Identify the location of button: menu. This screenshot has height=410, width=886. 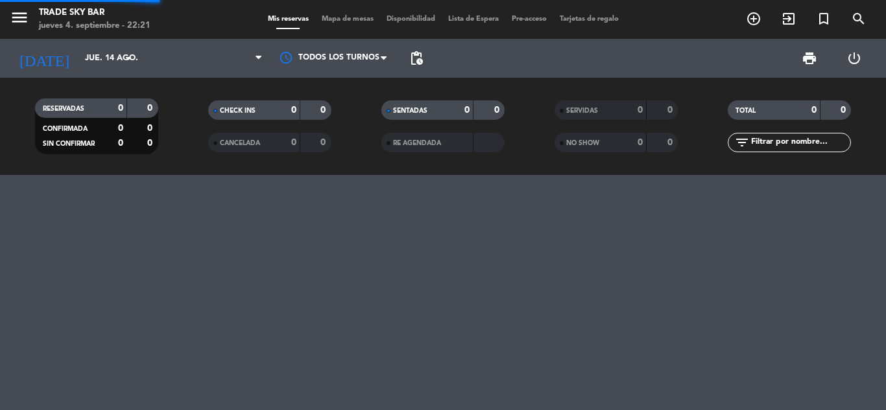
(19, 19).